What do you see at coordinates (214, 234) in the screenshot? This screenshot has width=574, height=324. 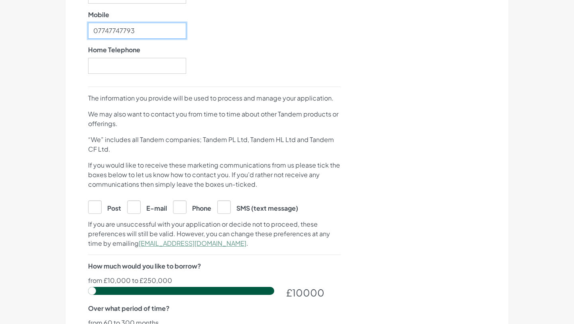 I see `p: If you are unsuccessful with your application or decide not to proceed, these preferences will st...` at bounding box center [214, 234].